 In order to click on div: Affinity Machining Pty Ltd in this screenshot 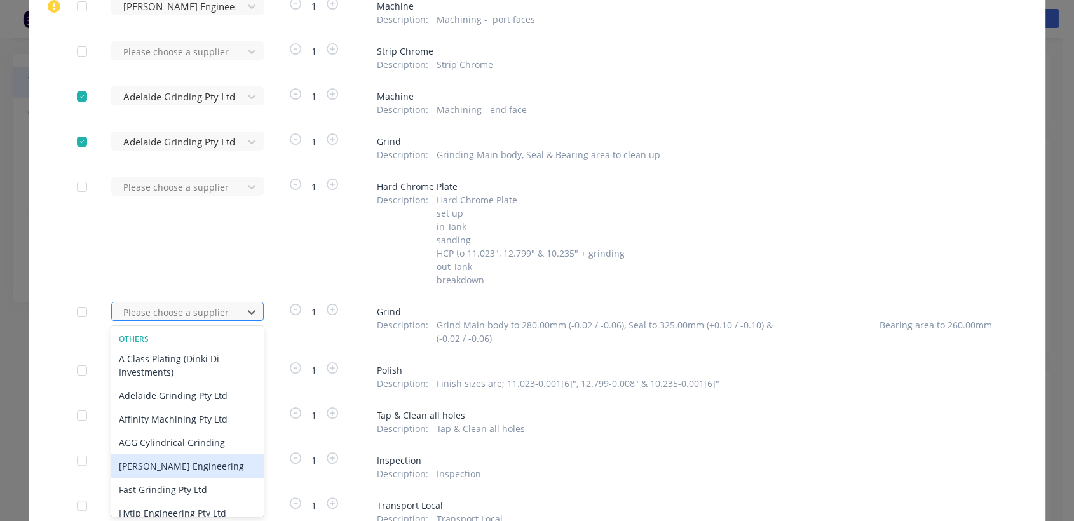, I will do `click(187, 419)`.